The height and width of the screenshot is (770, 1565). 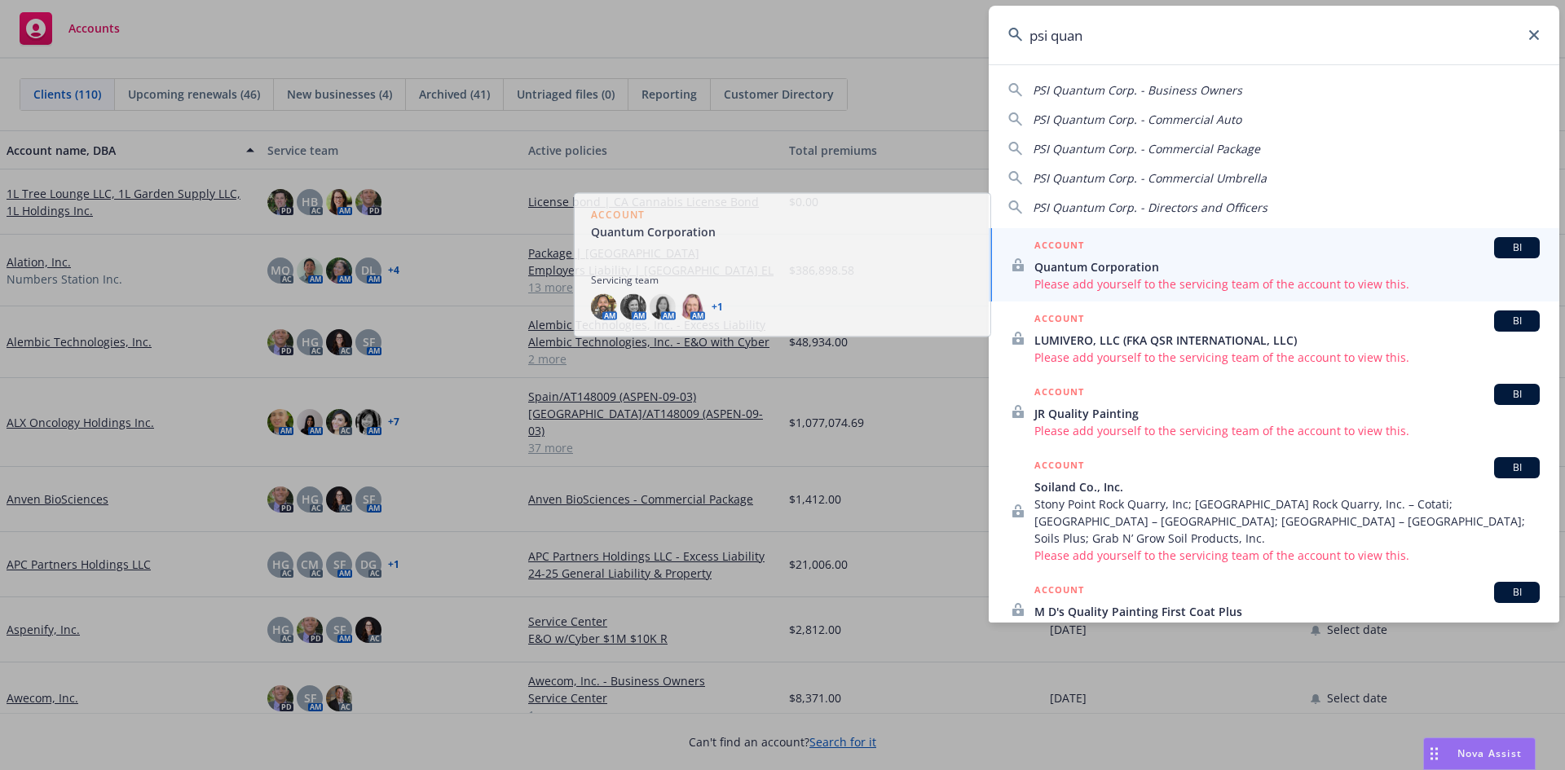 I want to click on a: ACCOUNTBIJR Quality PaintingPlease add yourself to the servicing team of the account to view this., so click(x=1274, y=412).